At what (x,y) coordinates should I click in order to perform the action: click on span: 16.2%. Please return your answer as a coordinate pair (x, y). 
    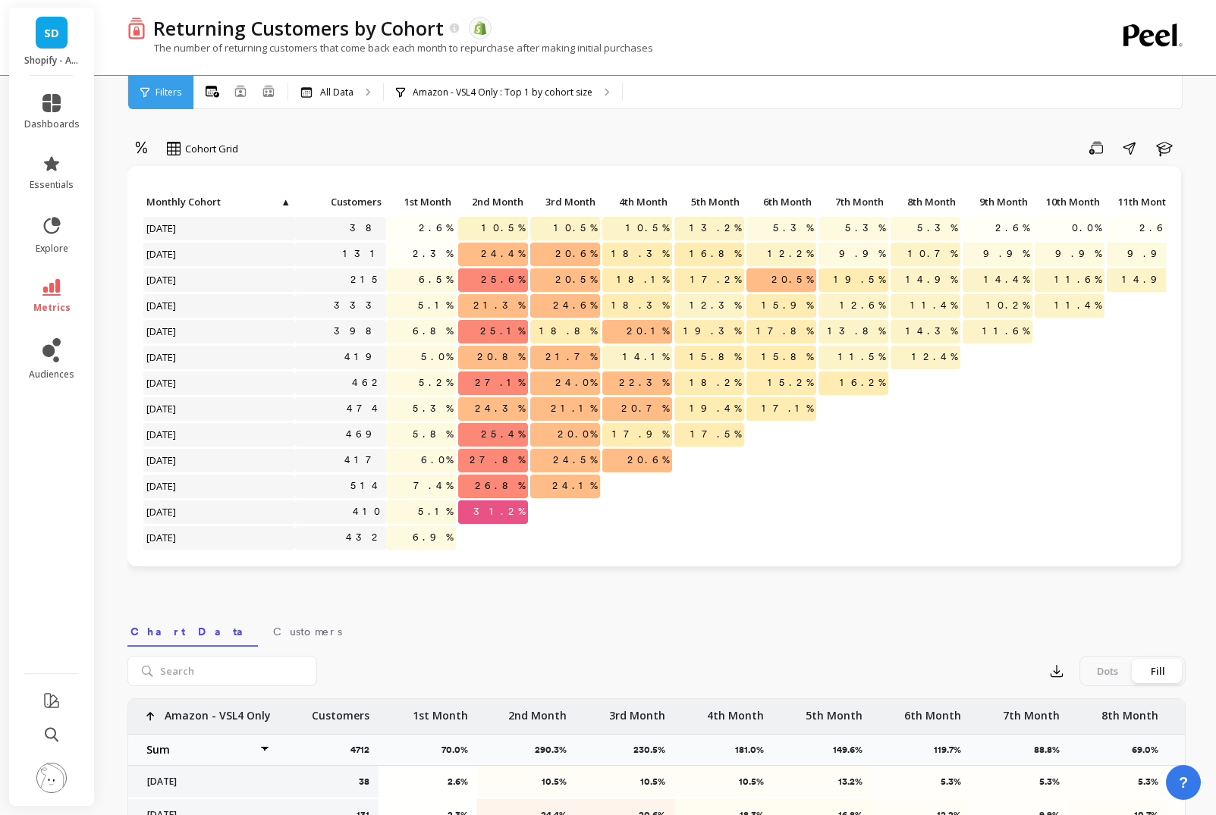
    Looking at the image, I should click on (862, 383).